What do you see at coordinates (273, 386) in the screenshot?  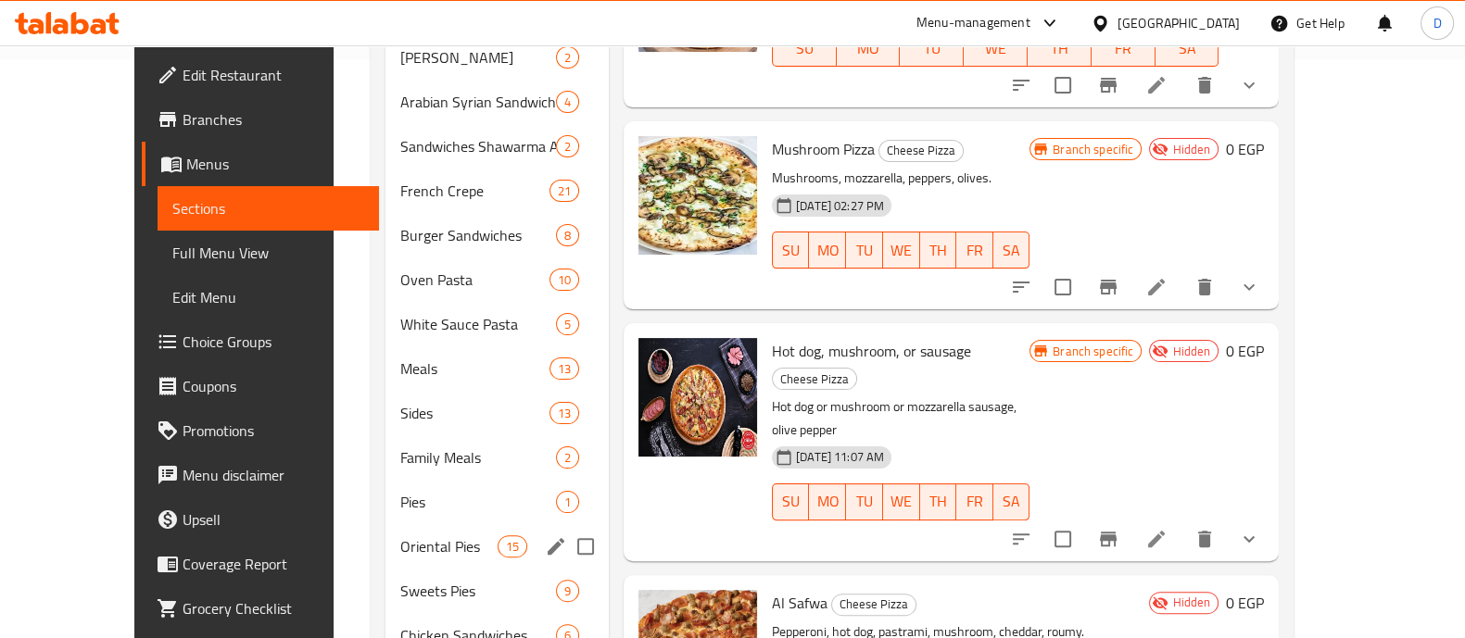 I see `span: Coupons` at bounding box center [273, 386].